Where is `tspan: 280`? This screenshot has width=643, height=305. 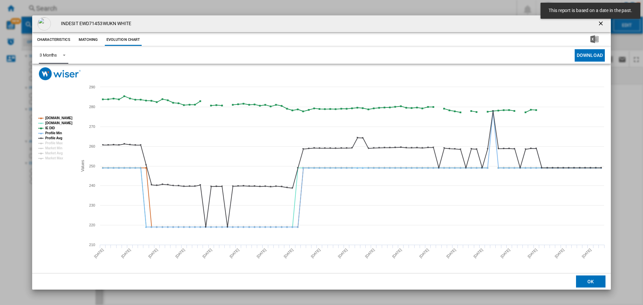
tspan: 280 is located at coordinates (92, 107).